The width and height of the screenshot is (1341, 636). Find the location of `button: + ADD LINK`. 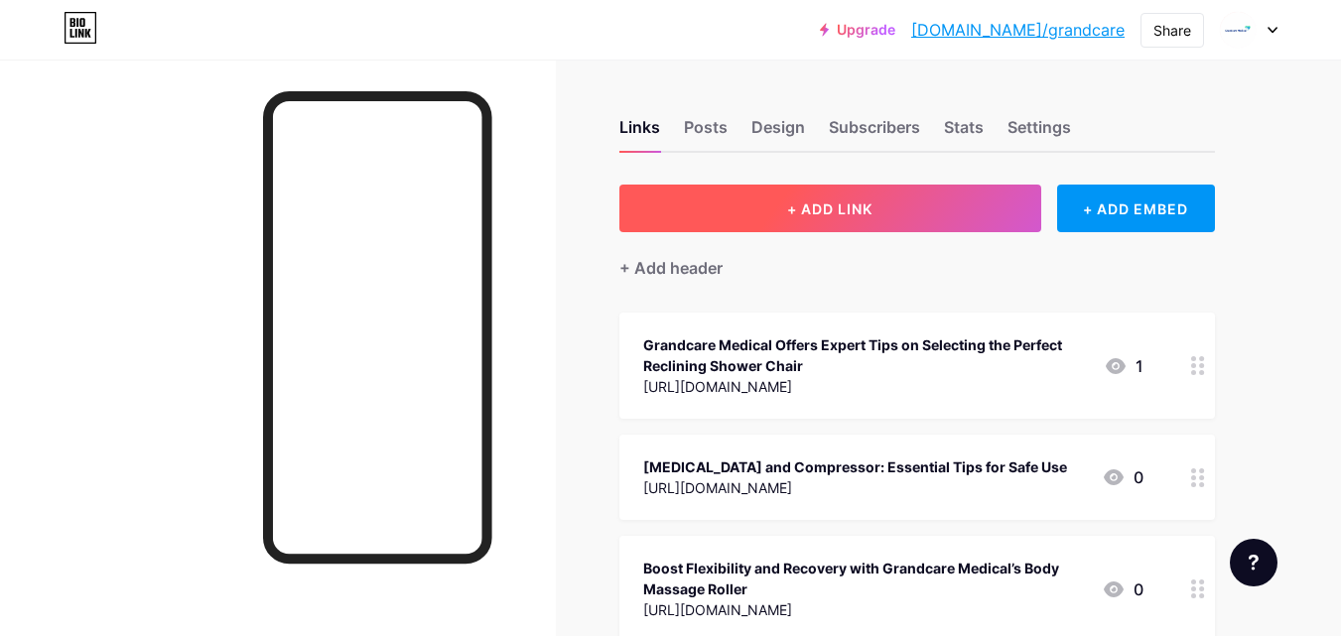

button: + ADD LINK is located at coordinates (830, 208).